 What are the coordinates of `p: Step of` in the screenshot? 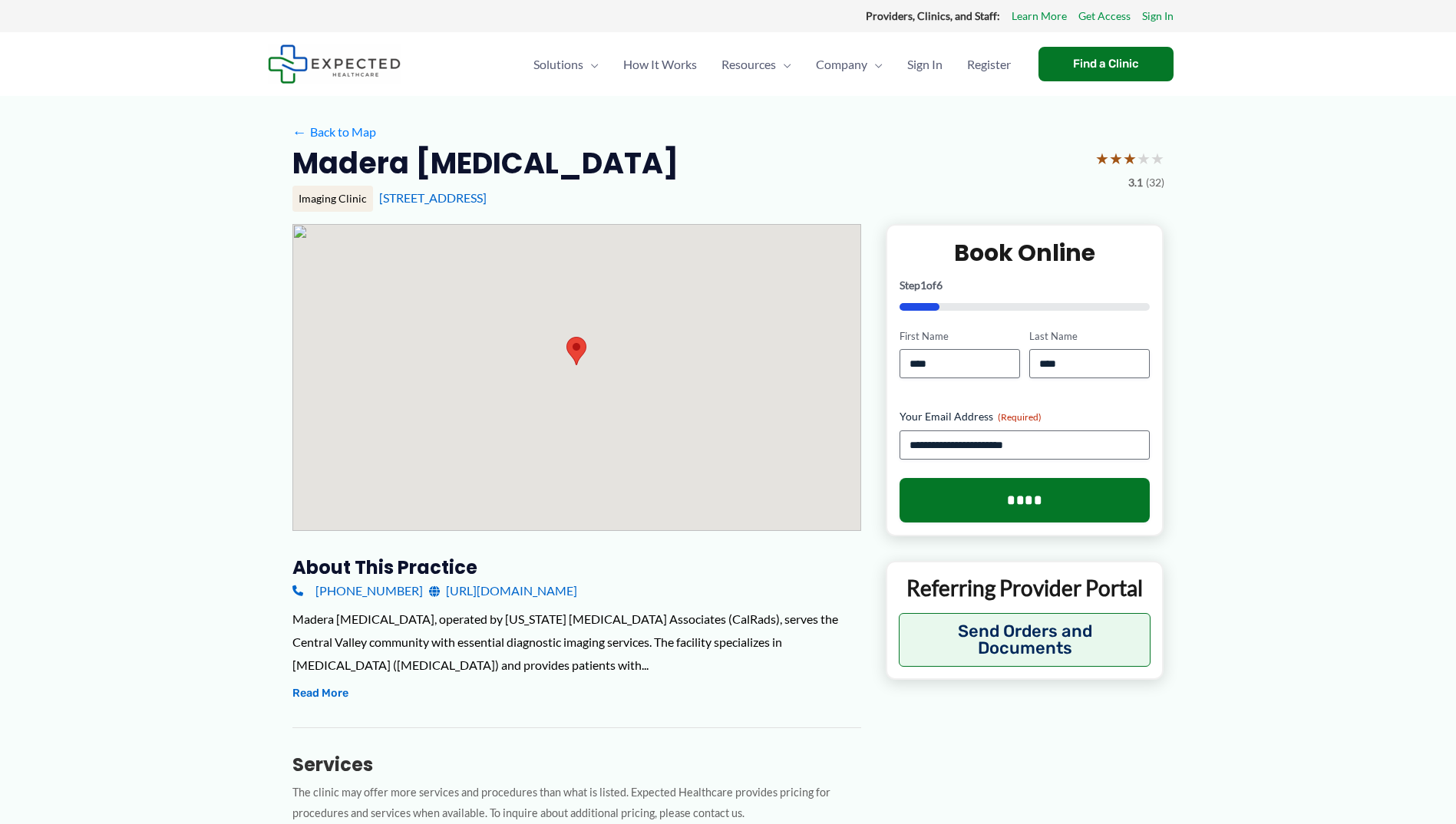 It's located at (1025, 285).